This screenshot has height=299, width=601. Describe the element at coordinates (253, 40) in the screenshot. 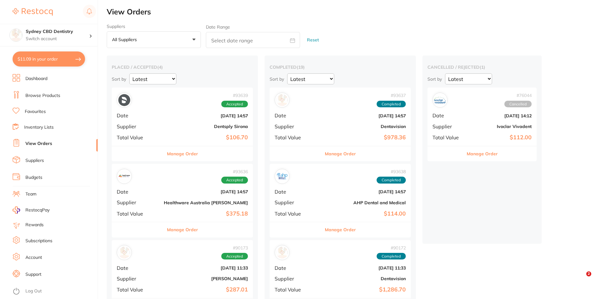

I see `input: Select date range` at that location.